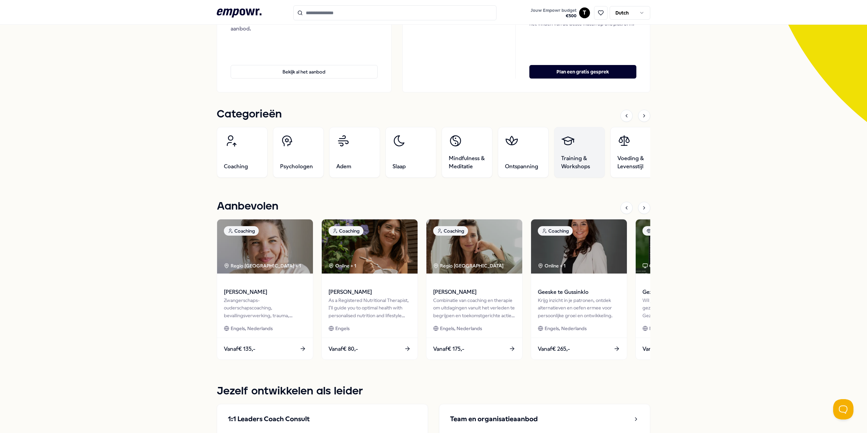 This screenshot has height=433, width=867. I want to click on span: Psychologen, so click(296, 167).